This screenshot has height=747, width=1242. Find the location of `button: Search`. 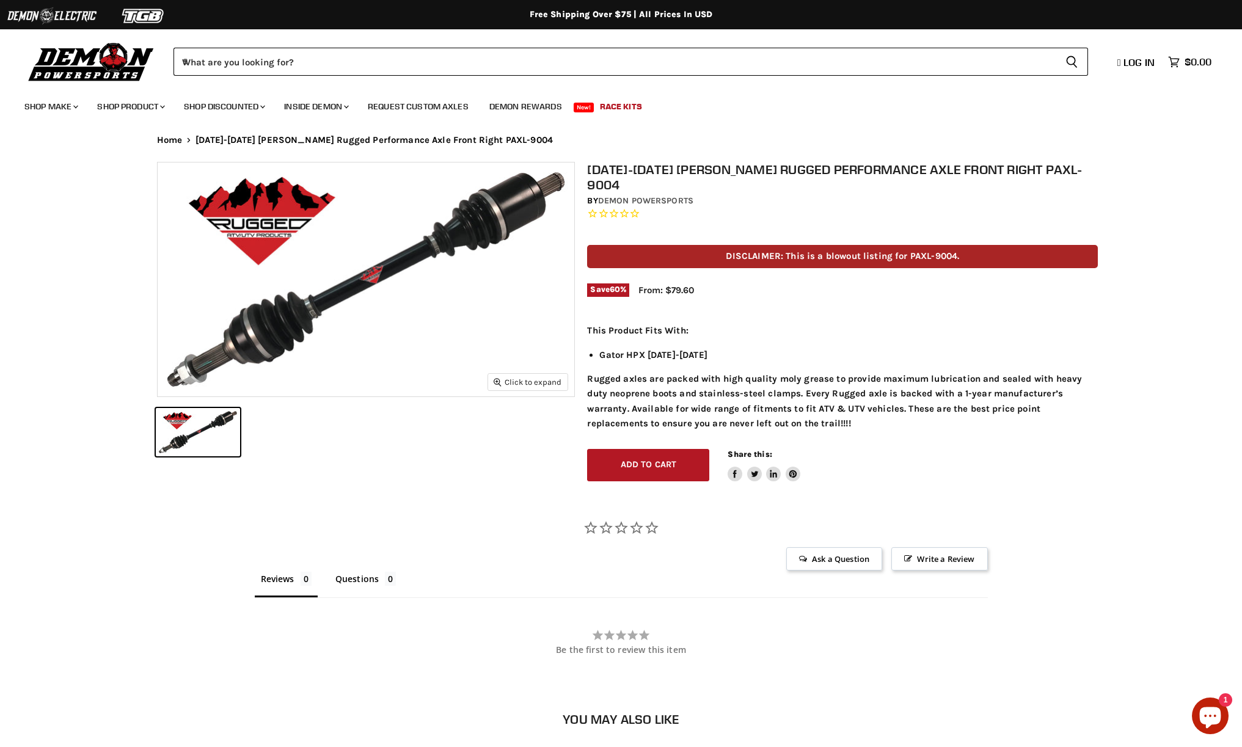

button: Search is located at coordinates (1072, 62).